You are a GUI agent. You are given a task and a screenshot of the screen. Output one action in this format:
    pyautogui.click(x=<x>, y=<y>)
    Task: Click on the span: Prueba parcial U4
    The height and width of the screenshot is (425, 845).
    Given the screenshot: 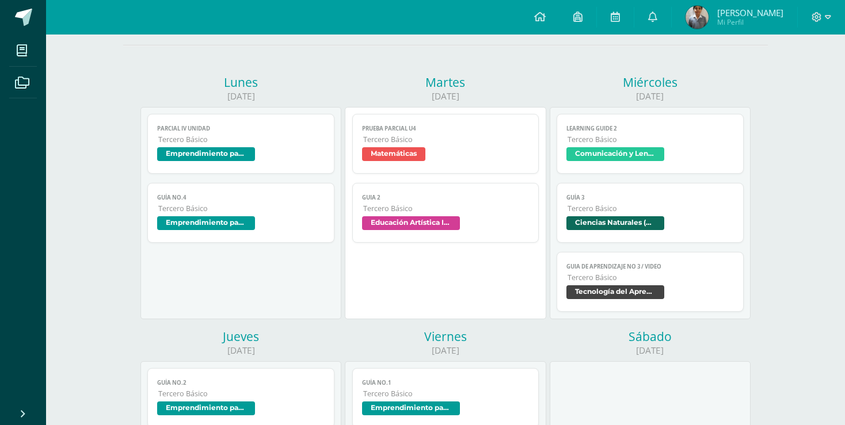 What is the action you would take?
    pyautogui.click(x=445, y=128)
    